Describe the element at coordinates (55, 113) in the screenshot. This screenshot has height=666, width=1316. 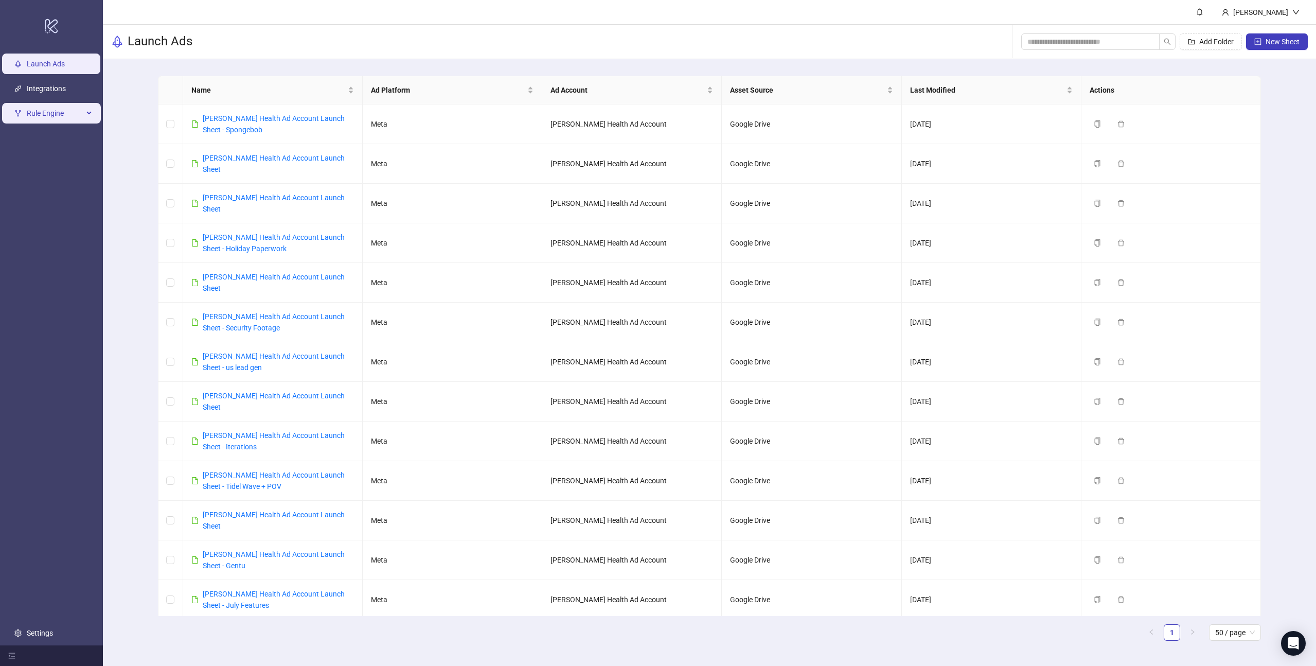
I see `span: Rule Engine` at that location.